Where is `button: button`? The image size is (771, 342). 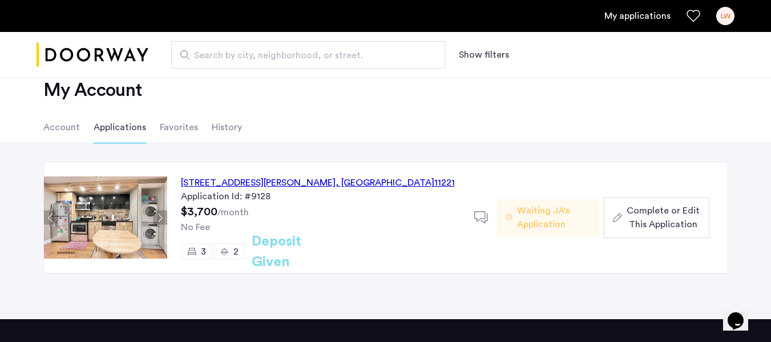 button: button is located at coordinates (657, 218).